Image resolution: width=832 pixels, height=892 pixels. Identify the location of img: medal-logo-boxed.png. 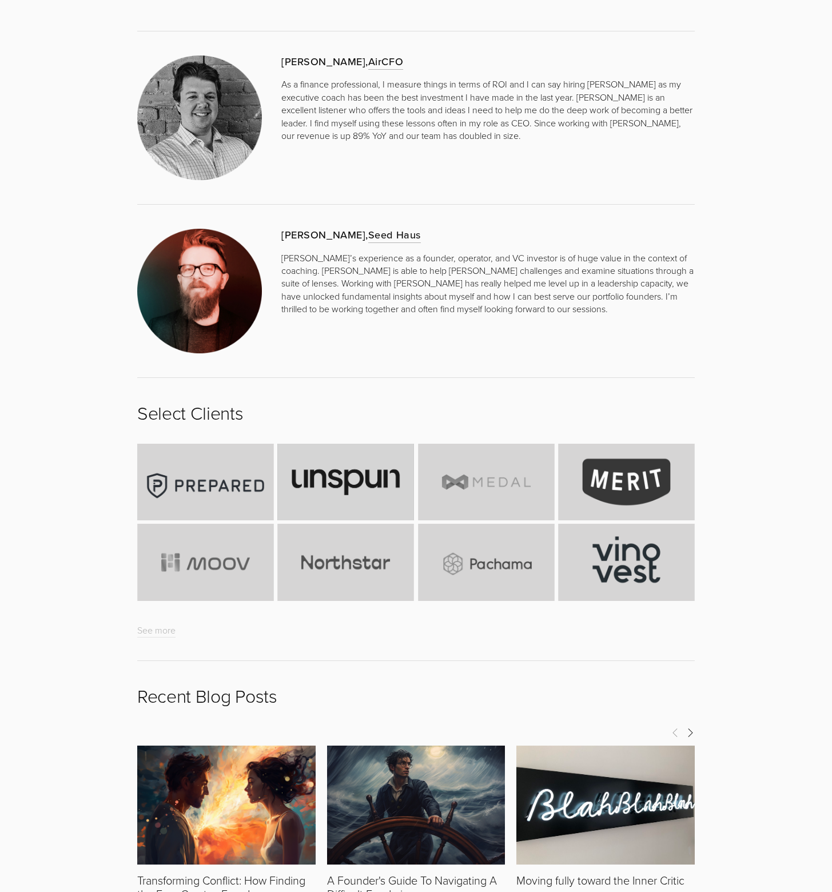
(486, 482).